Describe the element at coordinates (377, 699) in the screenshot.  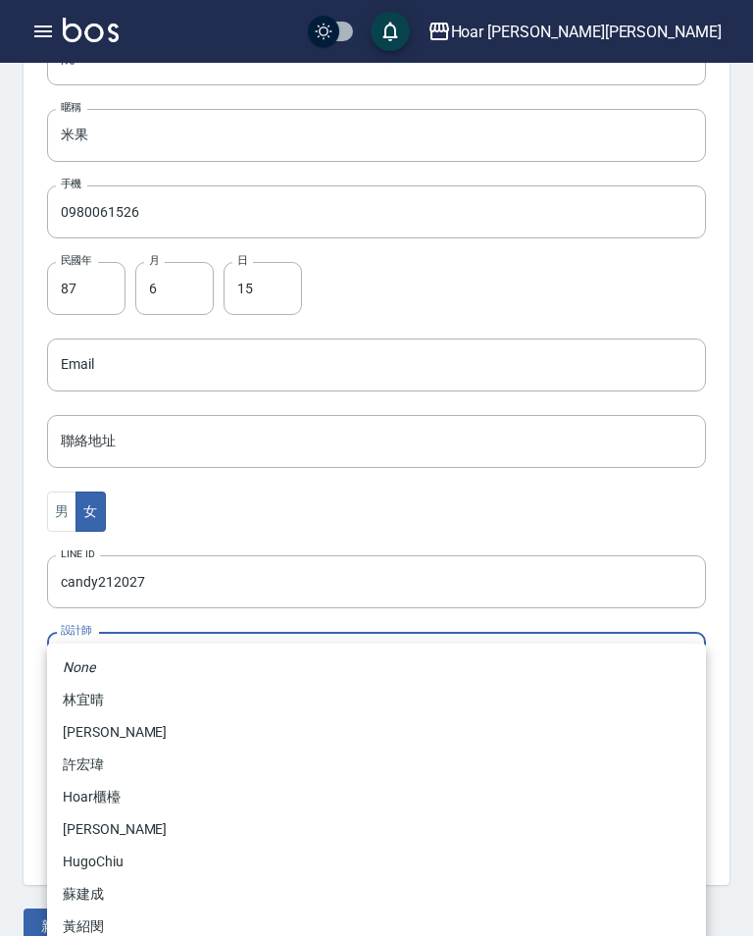
I see `li: 林宜晴` at that location.